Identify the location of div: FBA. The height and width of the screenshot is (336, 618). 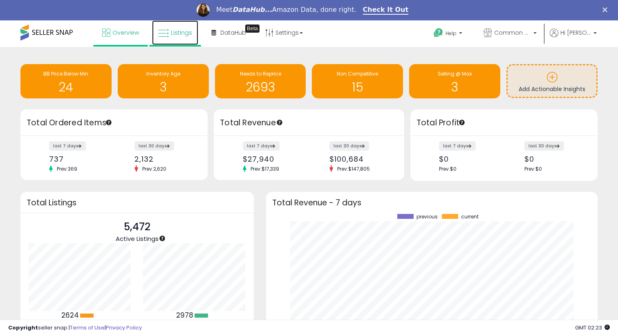
(80, 323).